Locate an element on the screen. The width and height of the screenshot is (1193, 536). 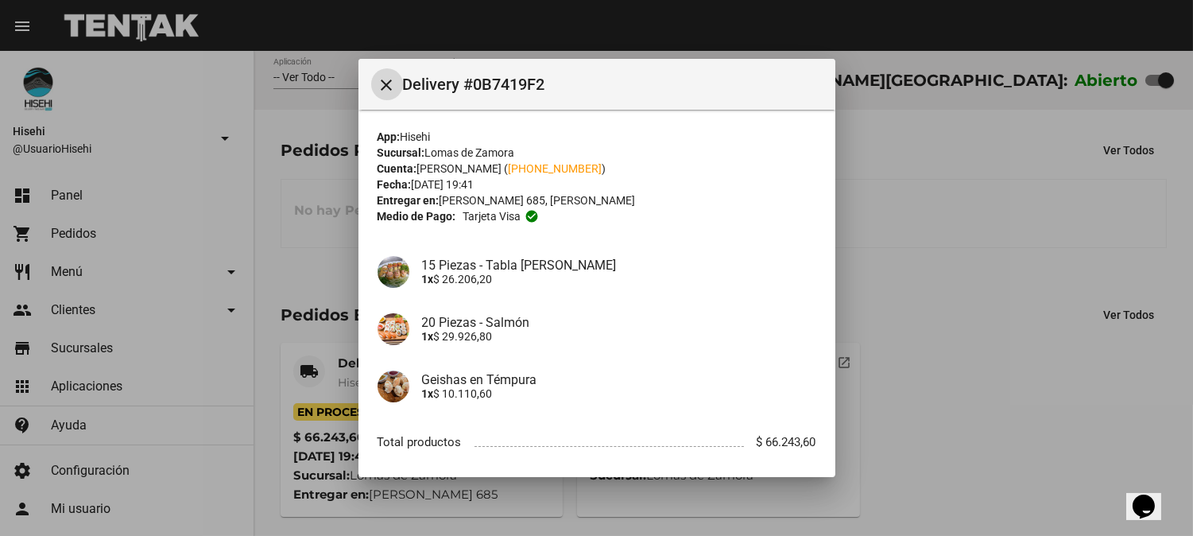
strong: Medio de Pago: is located at coordinates (417, 216).